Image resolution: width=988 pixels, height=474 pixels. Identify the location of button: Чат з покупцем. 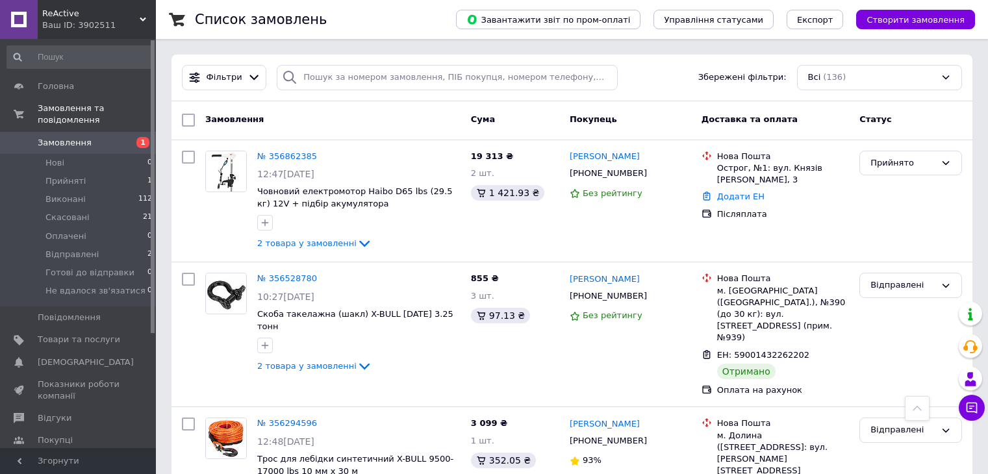
(972, 408).